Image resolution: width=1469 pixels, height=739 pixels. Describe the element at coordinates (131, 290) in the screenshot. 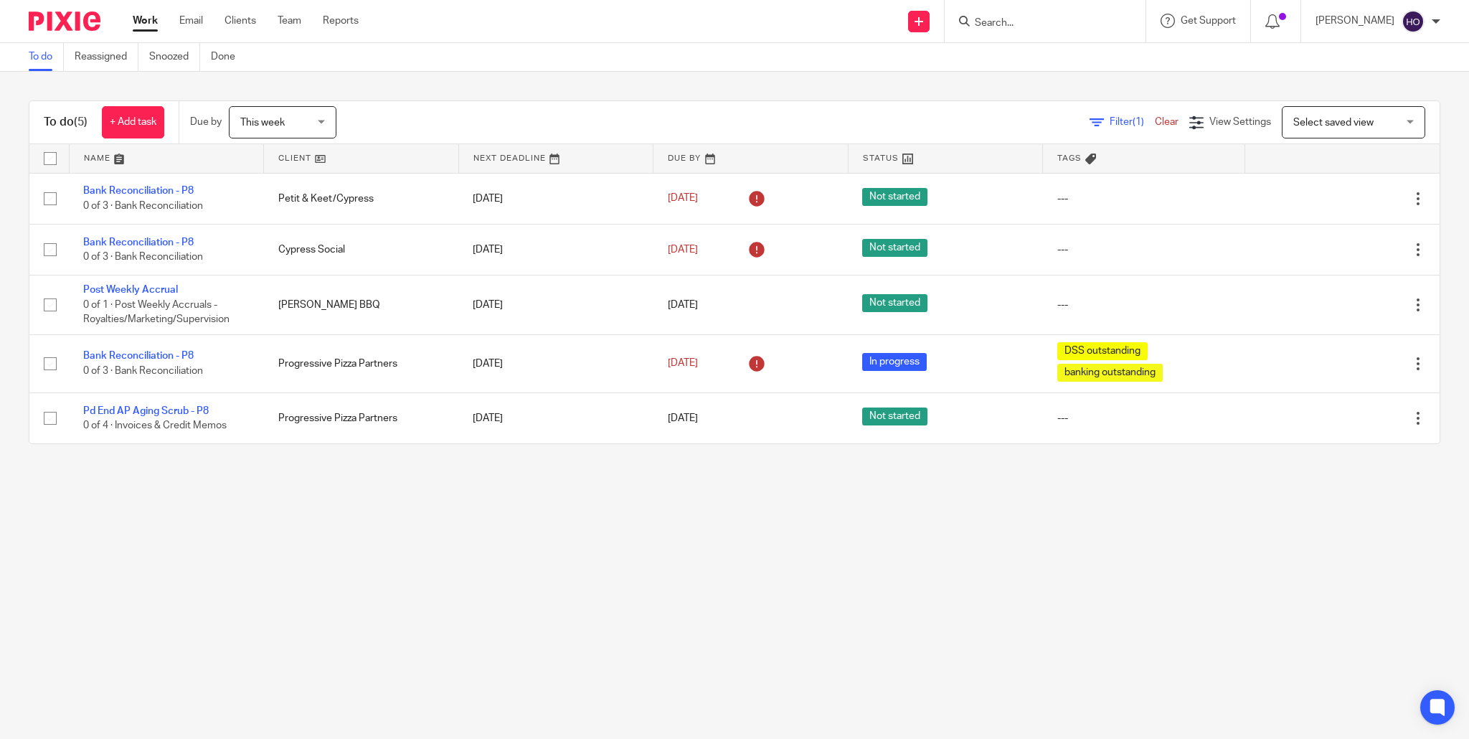

I see `a: Post Weekly Accrual` at that location.